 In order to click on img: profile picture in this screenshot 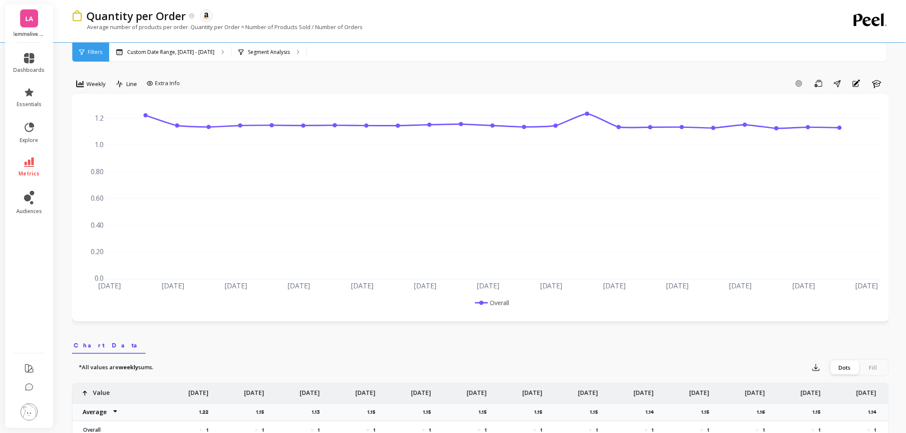, I will do `click(29, 412)`.